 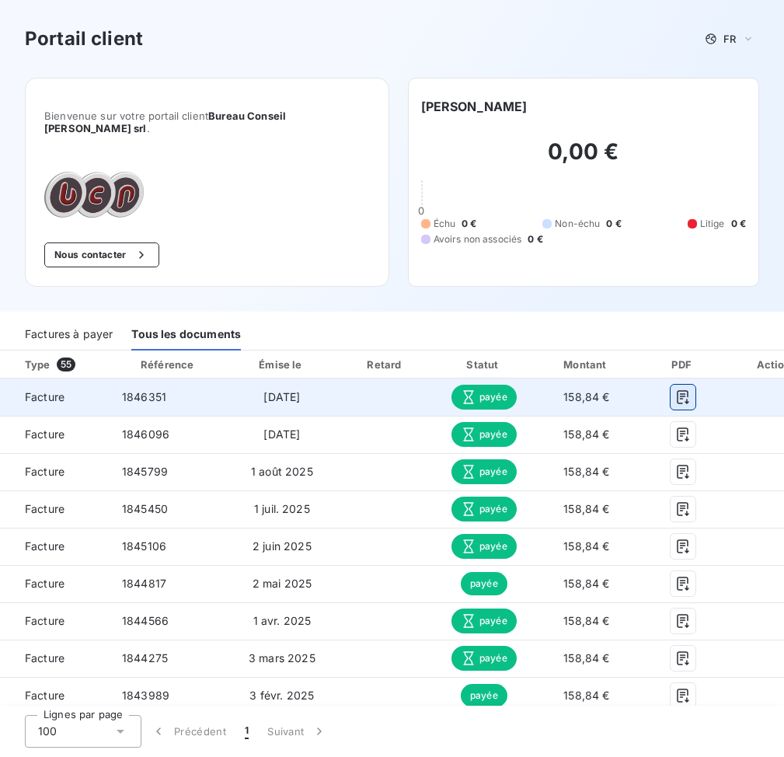 I want to click on span: Bienvenue sur votre portail client ., so click(x=207, y=122).